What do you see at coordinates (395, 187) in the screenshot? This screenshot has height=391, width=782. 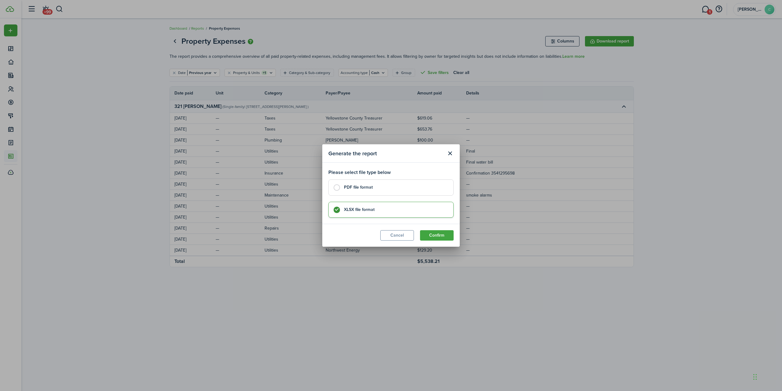 I see `control-radio-card-title: PDF file format` at bounding box center [395, 187].